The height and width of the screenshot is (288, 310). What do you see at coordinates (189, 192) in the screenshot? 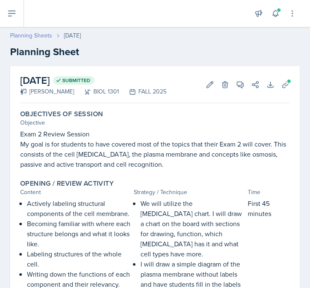
I see `div: Strategy / Technique` at bounding box center [189, 192].